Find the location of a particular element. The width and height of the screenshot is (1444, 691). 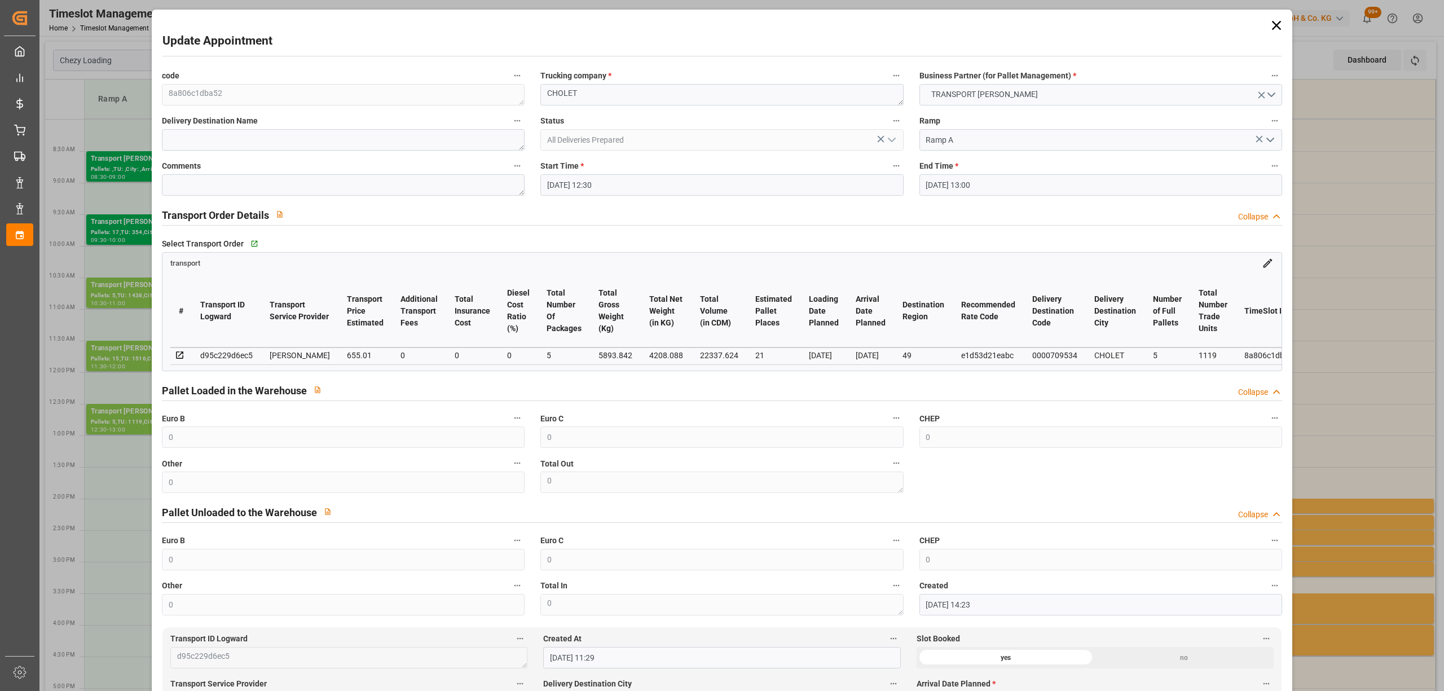

h2: Update Appointment is located at coordinates (217, 41).